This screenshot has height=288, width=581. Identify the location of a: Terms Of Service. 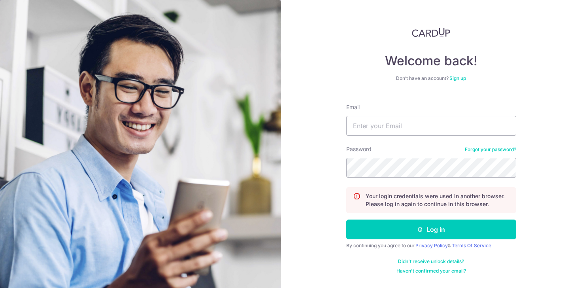
(472, 245).